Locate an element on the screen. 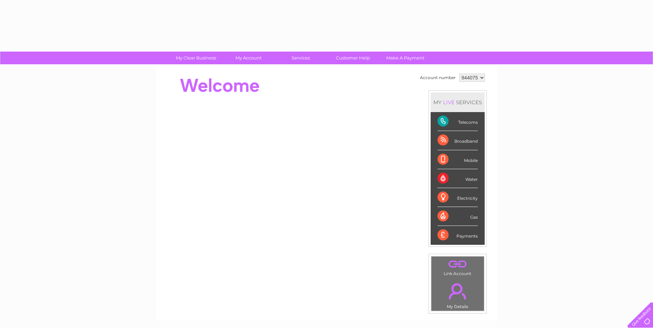  a: My Clear Business is located at coordinates (196, 58).